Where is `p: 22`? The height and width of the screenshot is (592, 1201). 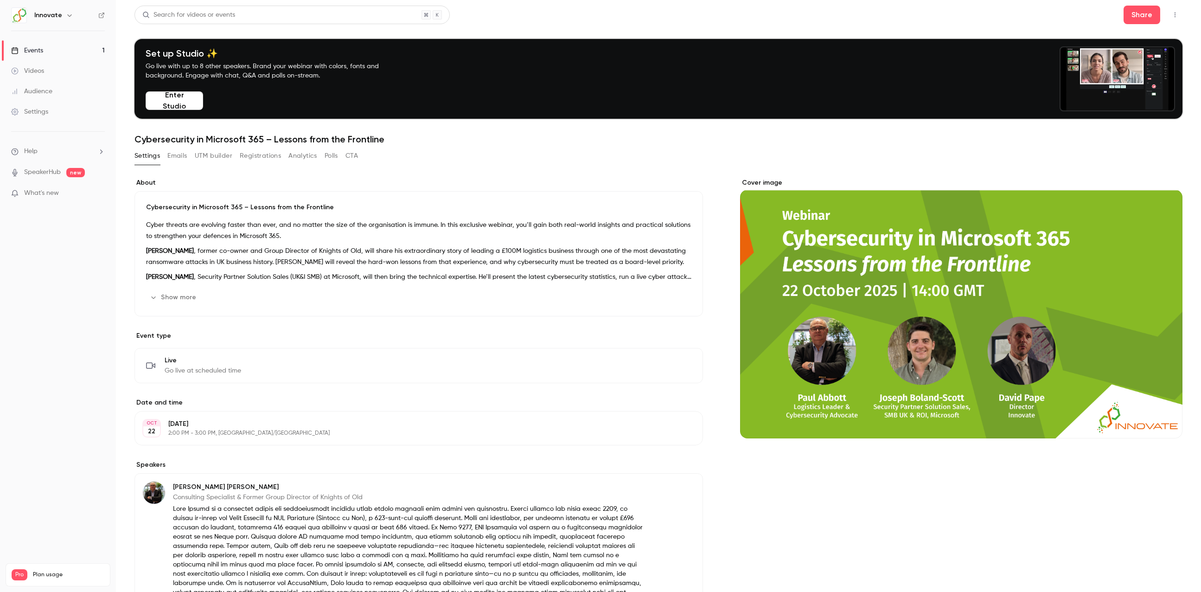
p: 22 is located at coordinates (152, 431).